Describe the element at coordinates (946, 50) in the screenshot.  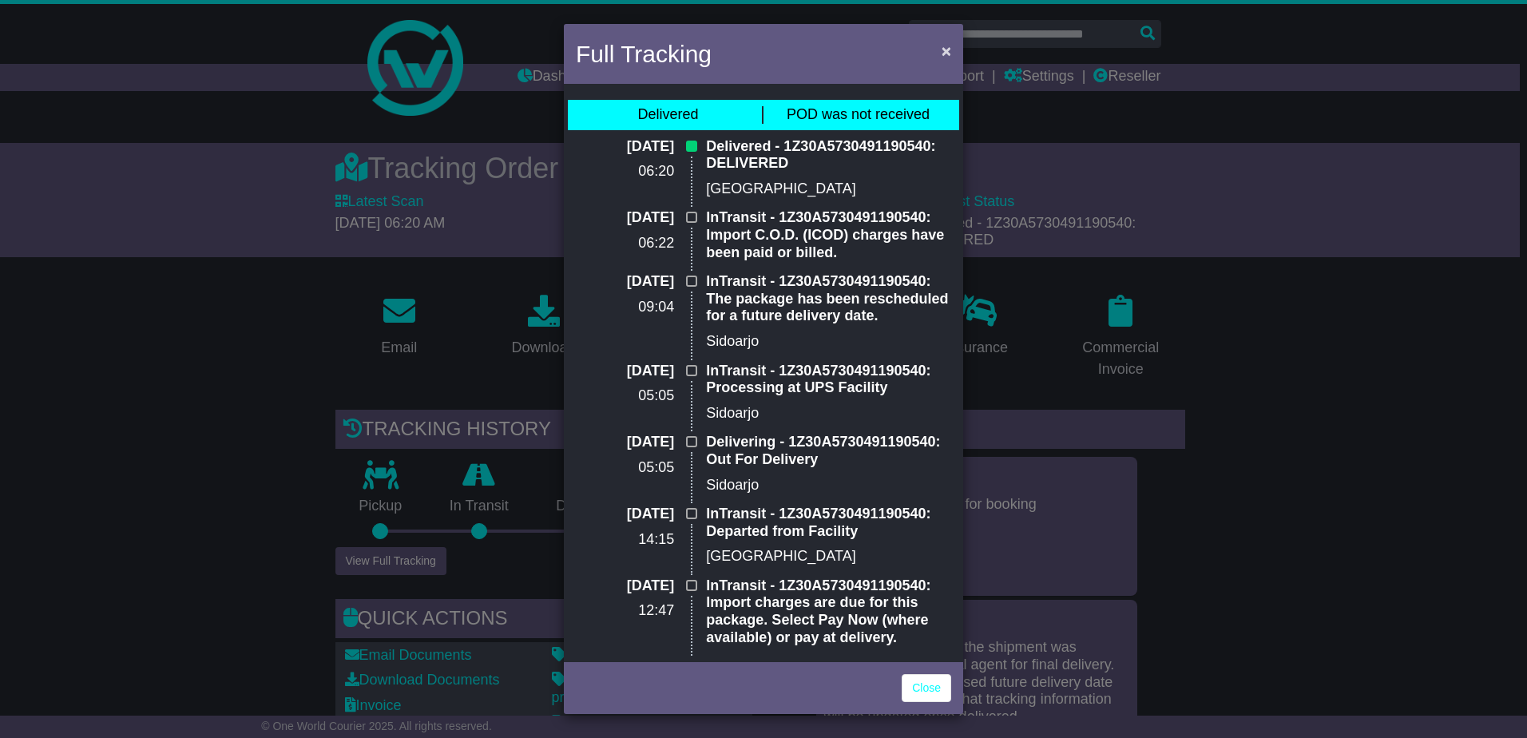
I see `button: Close` at that location.